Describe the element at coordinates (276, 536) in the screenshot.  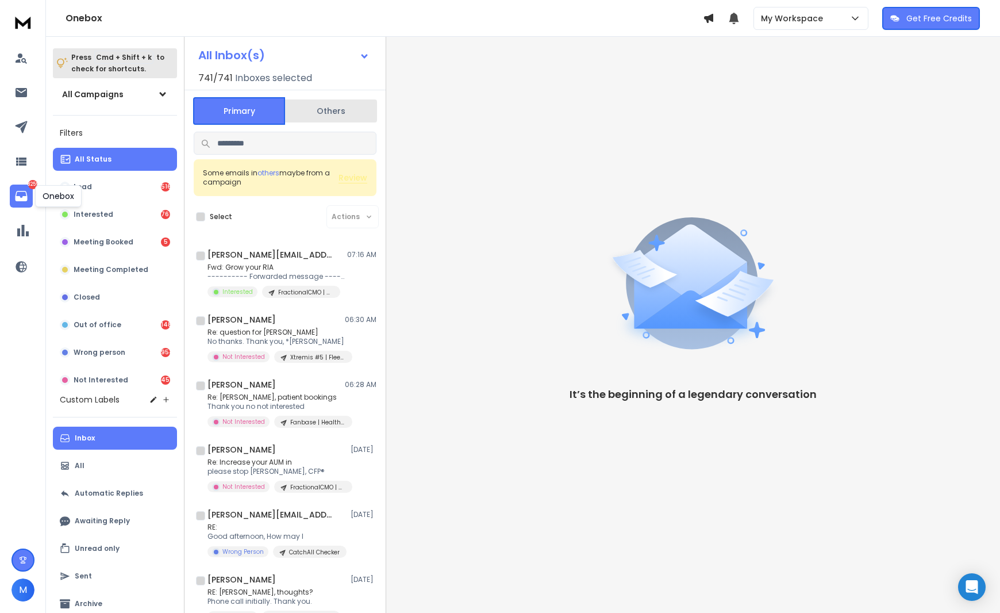
I see `p: Good afternoon, How may I` at that location.